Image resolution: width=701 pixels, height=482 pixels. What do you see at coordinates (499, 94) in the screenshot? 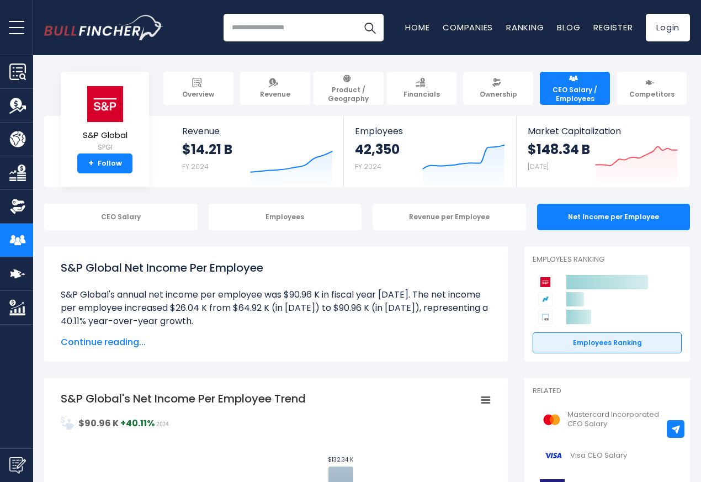
I see `span: Ownership` at bounding box center [499, 94].